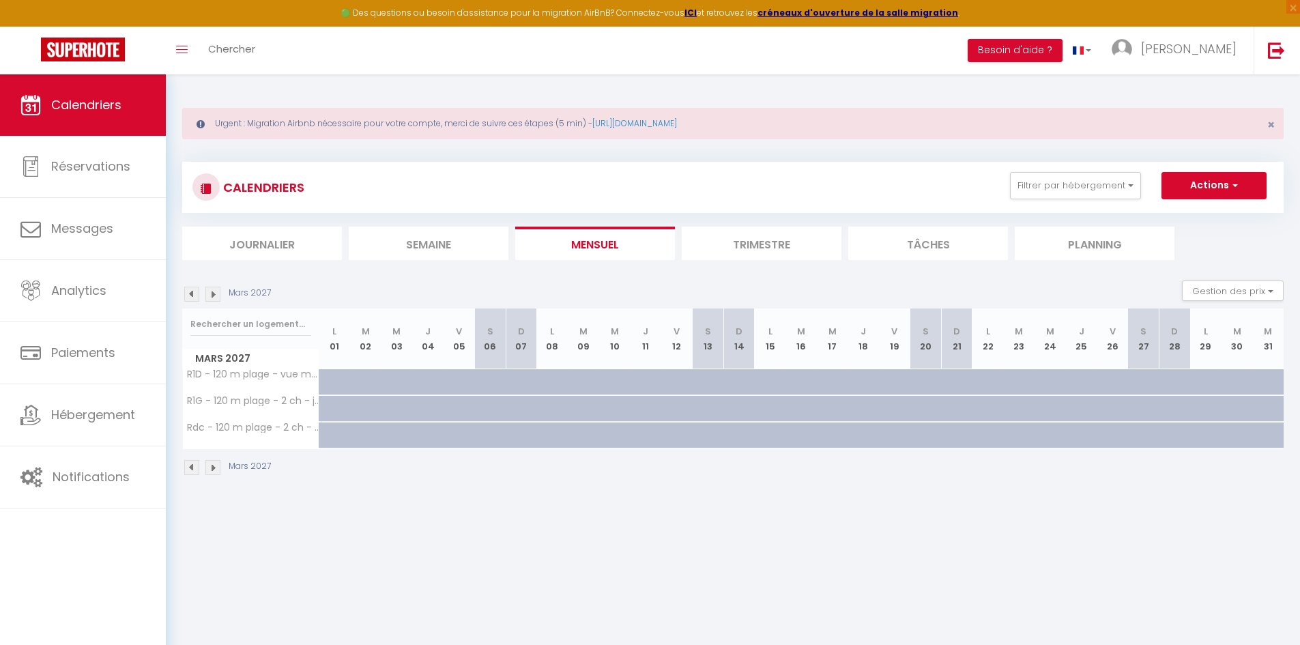 Image resolution: width=1300 pixels, height=645 pixels. I want to click on span: Paiements, so click(83, 352).